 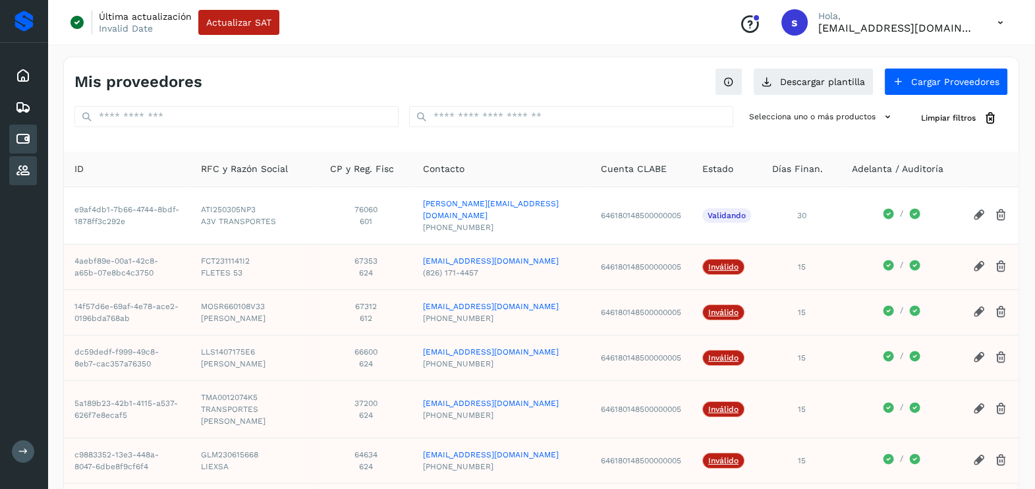 What do you see at coordinates (946, 82) in the screenshot?
I see `button: Cargar Proveedores` at bounding box center [946, 82].